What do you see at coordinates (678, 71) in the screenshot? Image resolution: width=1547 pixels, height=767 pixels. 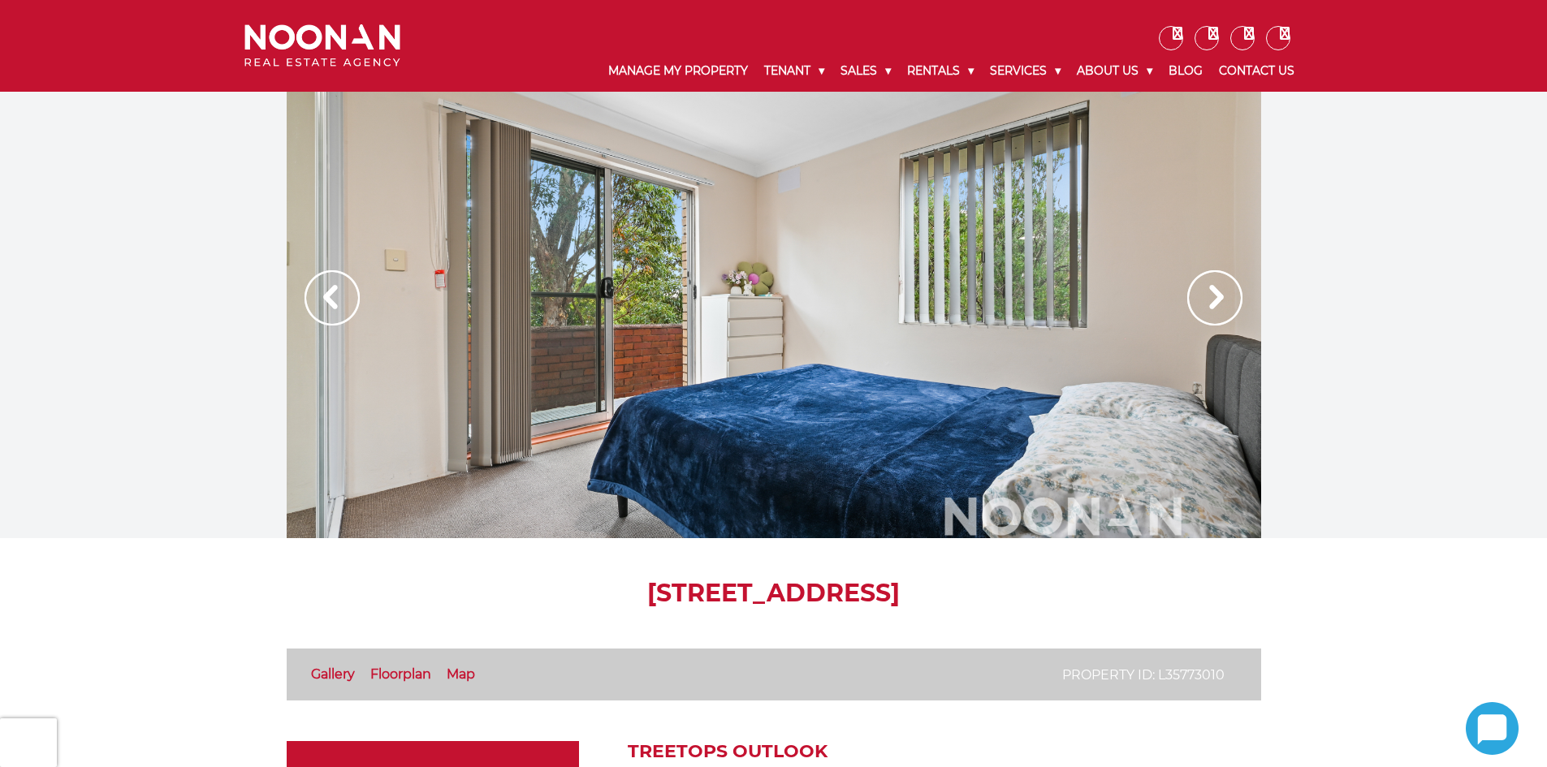 I see `a: Manage My Property` at bounding box center [678, 71].